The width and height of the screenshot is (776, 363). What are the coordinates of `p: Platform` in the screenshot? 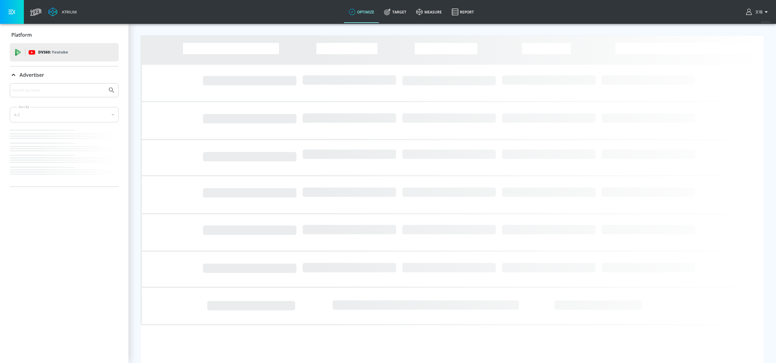 It's located at (21, 35).